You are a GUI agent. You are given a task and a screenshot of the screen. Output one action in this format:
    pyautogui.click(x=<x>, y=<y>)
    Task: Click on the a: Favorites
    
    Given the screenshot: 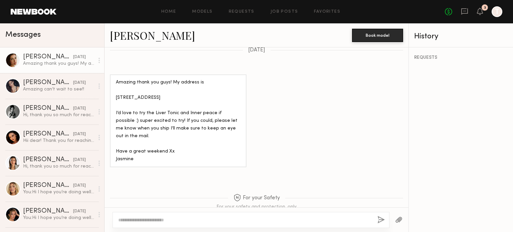 What is the action you would take?
    pyautogui.click(x=327, y=12)
    